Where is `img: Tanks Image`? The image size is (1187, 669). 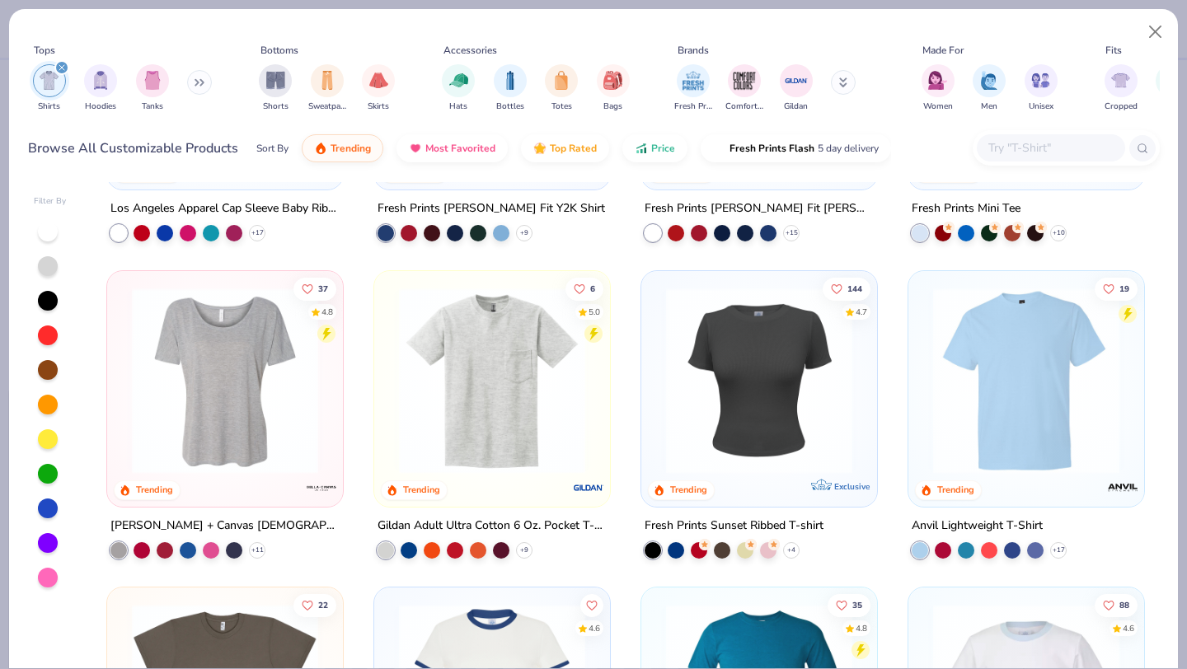
img: Tanks Image is located at coordinates (152, 80).